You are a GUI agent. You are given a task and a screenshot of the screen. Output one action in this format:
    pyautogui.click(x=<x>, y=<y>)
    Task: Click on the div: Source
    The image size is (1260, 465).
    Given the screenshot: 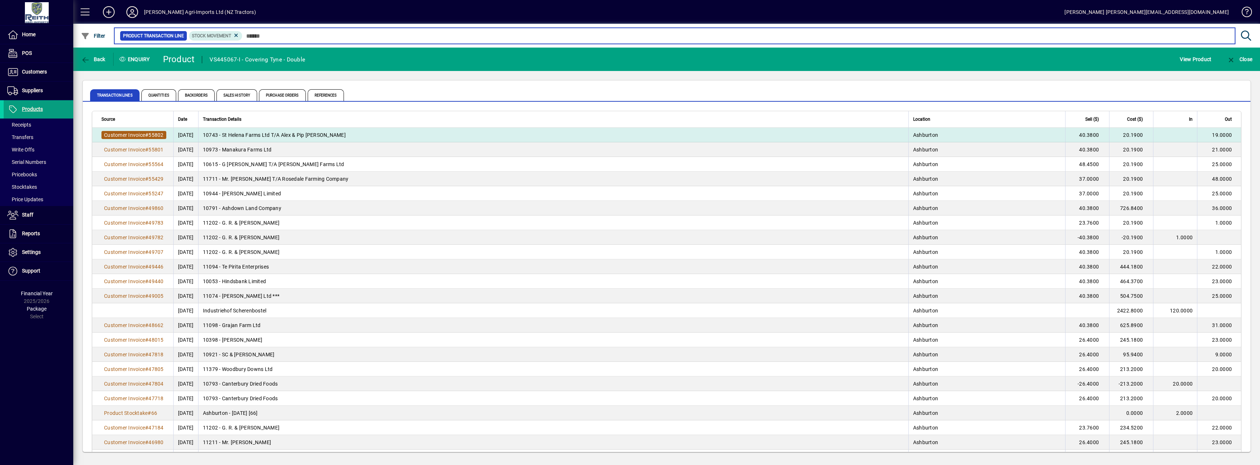 What is the action you would take?
    pyautogui.click(x=135, y=119)
    